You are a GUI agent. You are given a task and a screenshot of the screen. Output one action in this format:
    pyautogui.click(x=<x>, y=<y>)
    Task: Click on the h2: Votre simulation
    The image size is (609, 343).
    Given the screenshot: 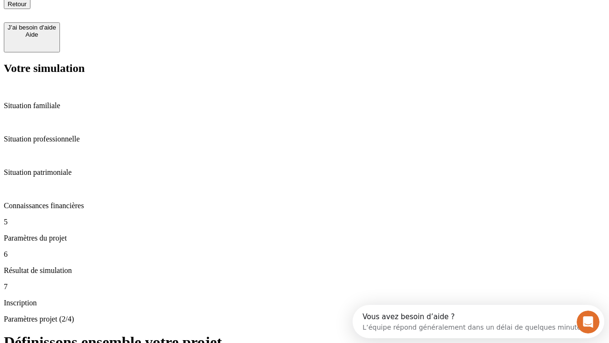 What is the action you would take?
    pyautogui.click(x=305, y=68)
    